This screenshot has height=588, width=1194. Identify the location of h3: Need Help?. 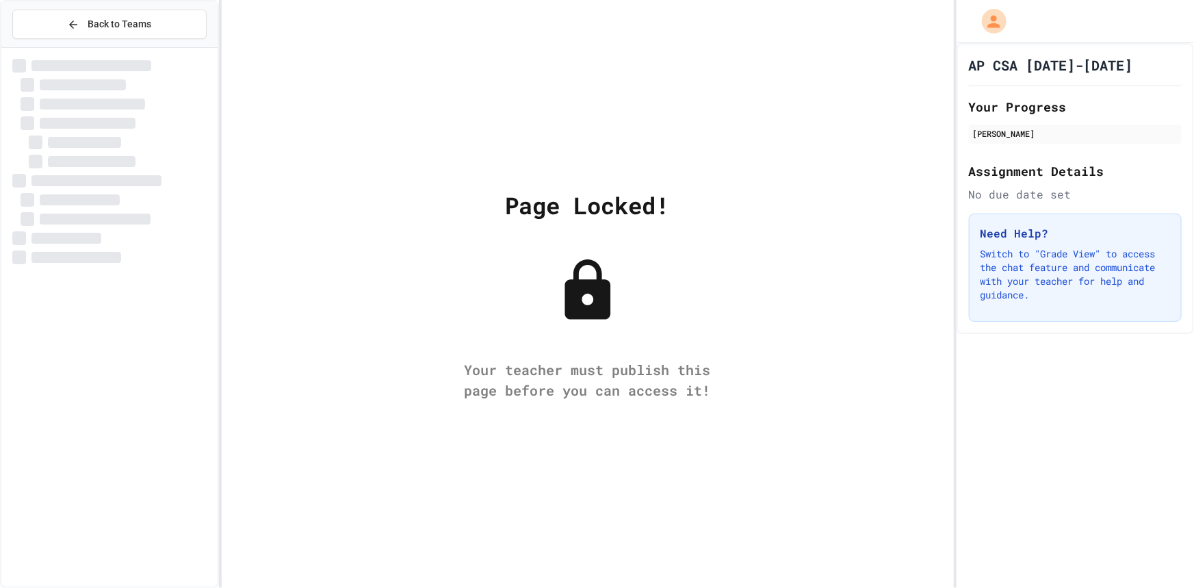
(1075, 233).